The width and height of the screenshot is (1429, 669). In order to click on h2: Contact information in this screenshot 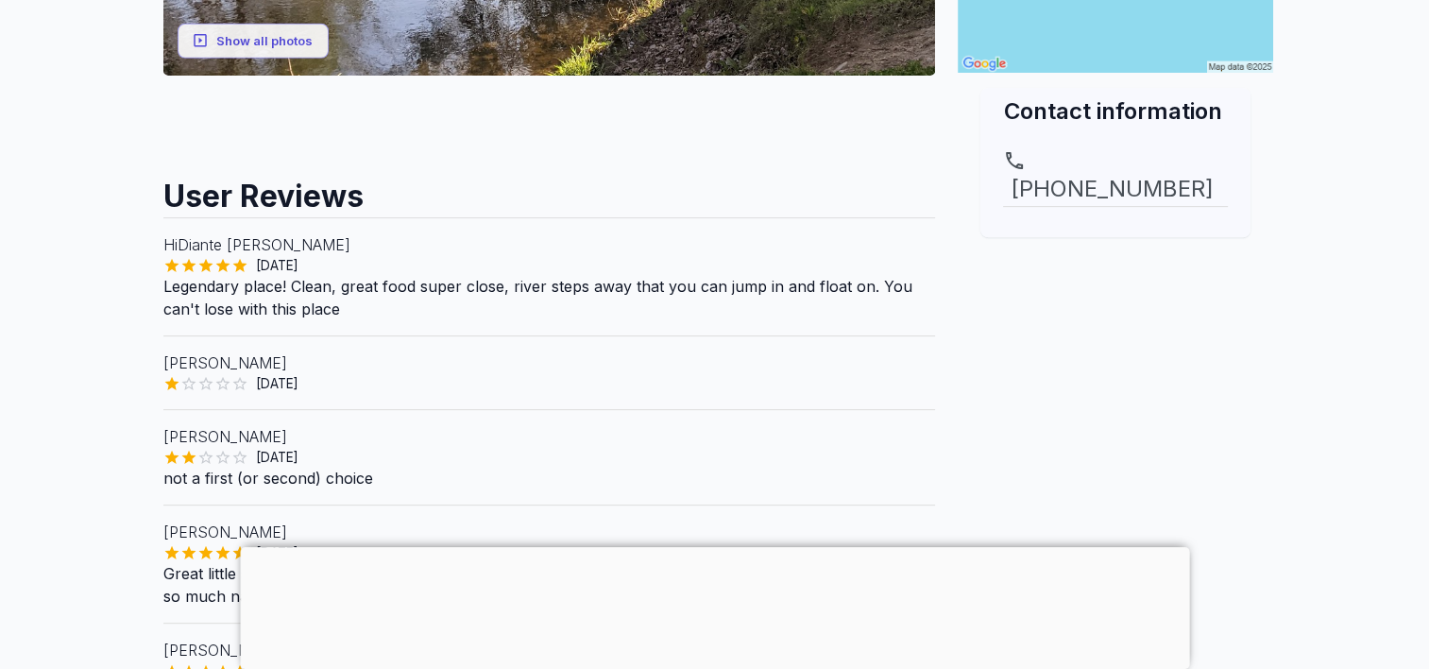, I will do `click(1116, 111)`.